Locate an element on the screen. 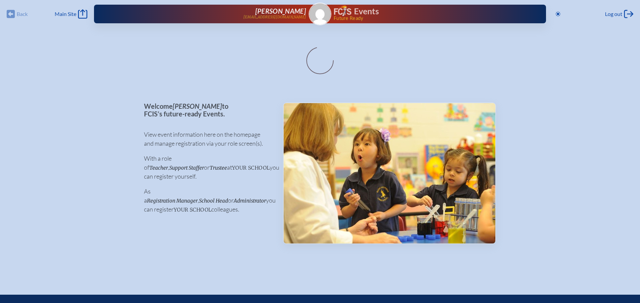  span: Registration Manager is located at coordinates (172, 201).